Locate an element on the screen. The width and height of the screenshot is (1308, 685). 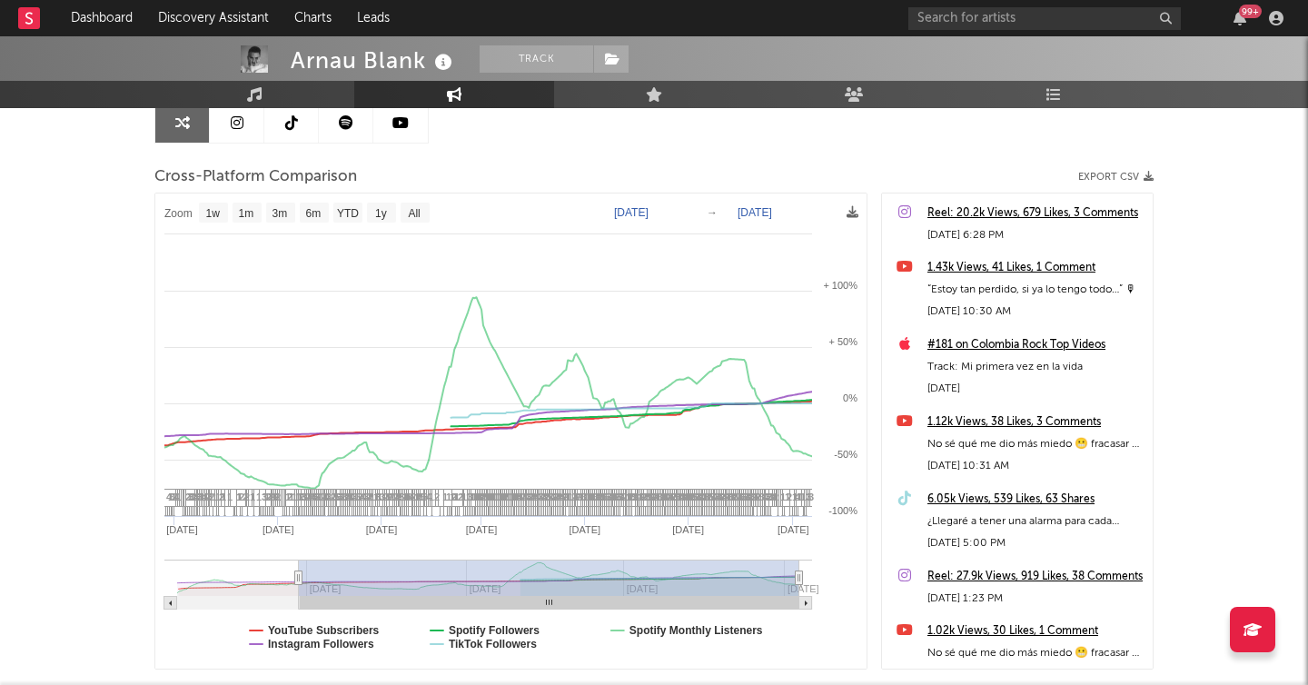
text: All is located at coordinates (413, 213).